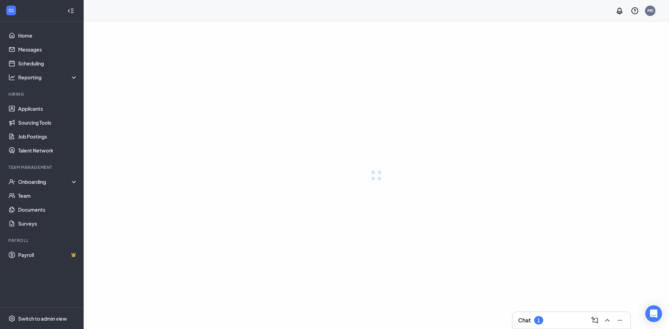 This screenshot has width=669, height=329. What do you see at coordinates (607, 321) in the screenshot?
I see `svg: ChevronUp` at bounding box center [607, 321].